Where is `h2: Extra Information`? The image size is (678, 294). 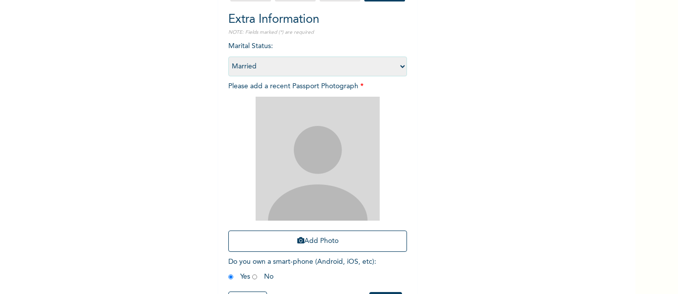
h2: Extra Information is located at coordinates (317, 20).